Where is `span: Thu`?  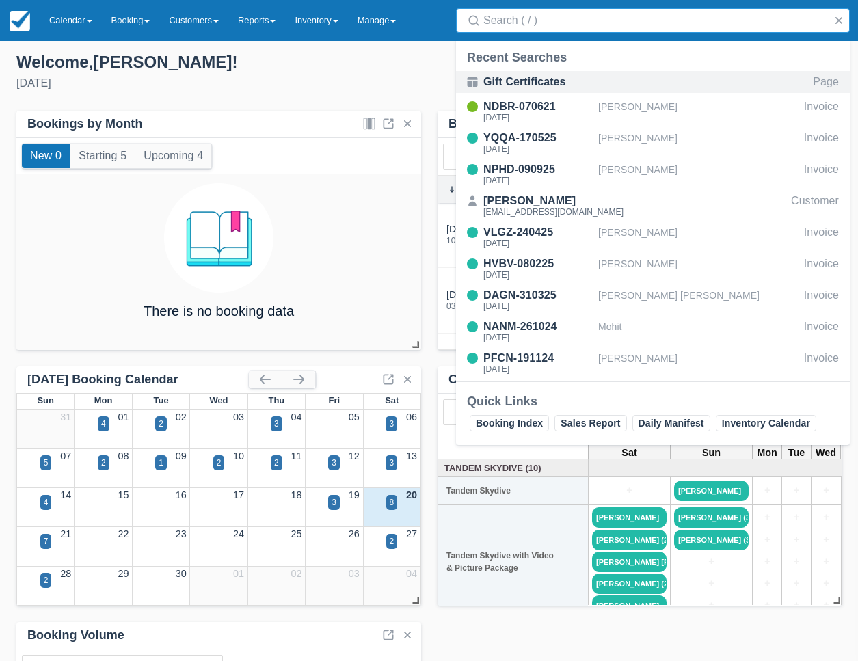 span: Thu is located at coordinates (277, 400).